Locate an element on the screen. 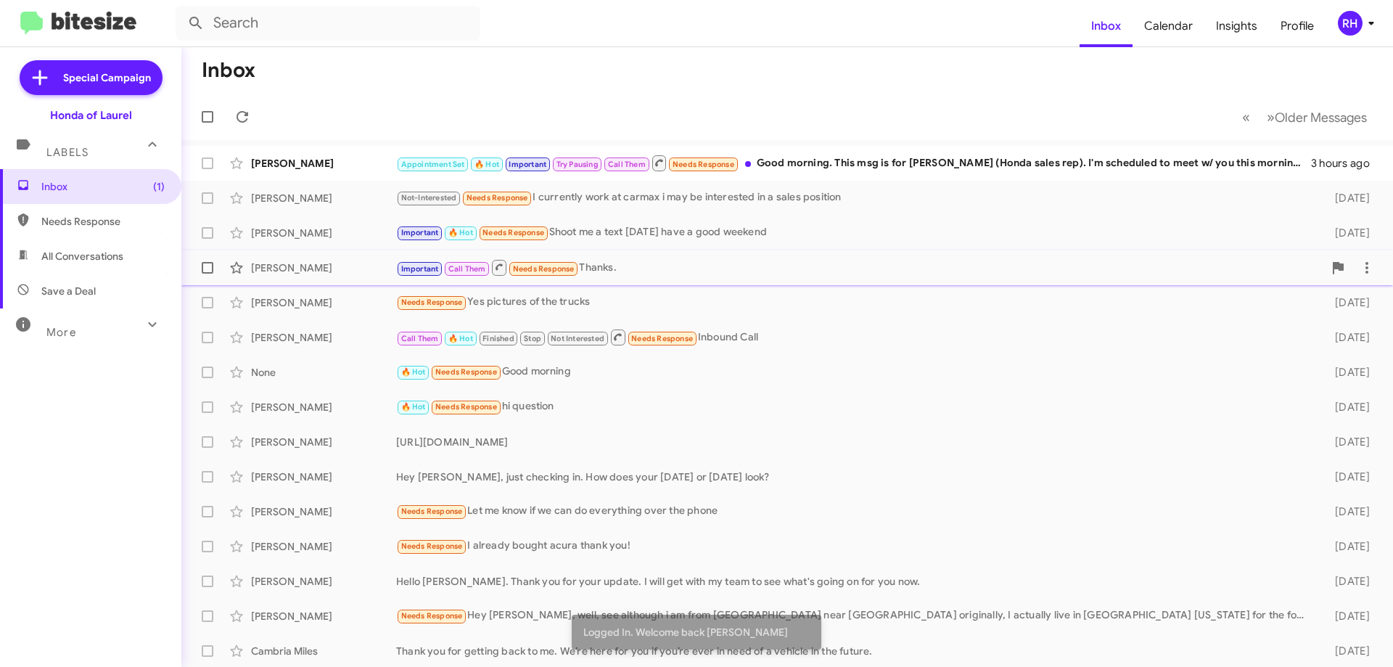  div: Yes pictures of the trucks is located at coordinates (854, 302).